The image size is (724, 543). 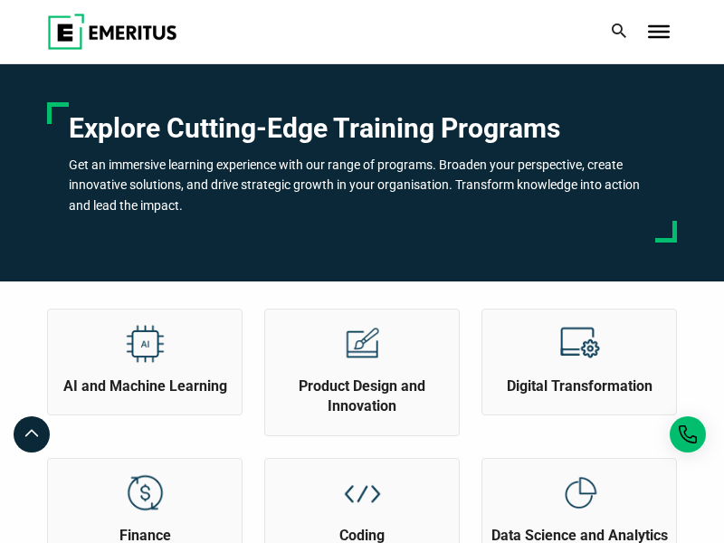 I want to click on a: Explore Topics Product Design and Innovation, so click(x=362, y=363).